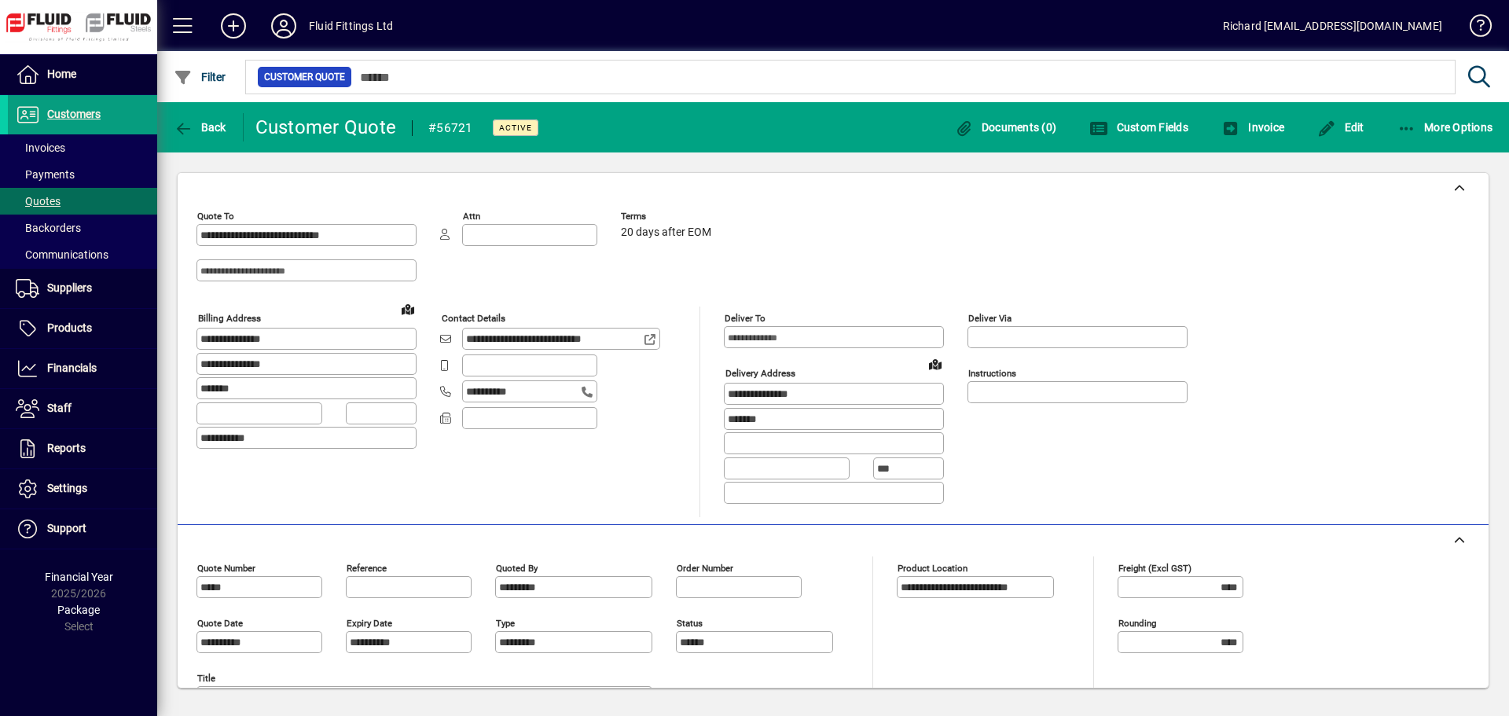  What do you see at coordinates (1341, 127) in the screenshot?
I see `button: Edit` at bounding box center [1341, 127].